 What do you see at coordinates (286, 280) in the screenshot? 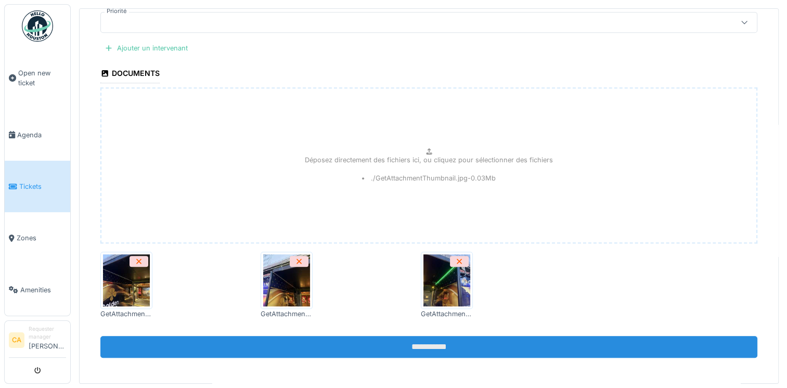
I see `img: jxecpdu89524rd6xatx8idgqu1sh` at bounding box center [286, 280].